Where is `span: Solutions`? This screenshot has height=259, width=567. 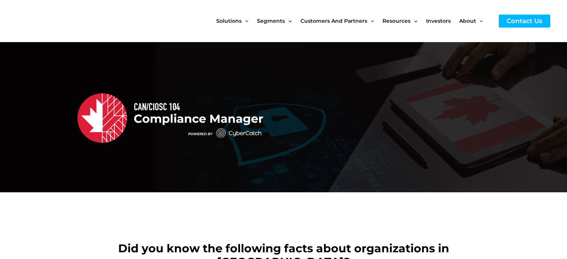 span: Solutions is located at coordinates (229, 21).